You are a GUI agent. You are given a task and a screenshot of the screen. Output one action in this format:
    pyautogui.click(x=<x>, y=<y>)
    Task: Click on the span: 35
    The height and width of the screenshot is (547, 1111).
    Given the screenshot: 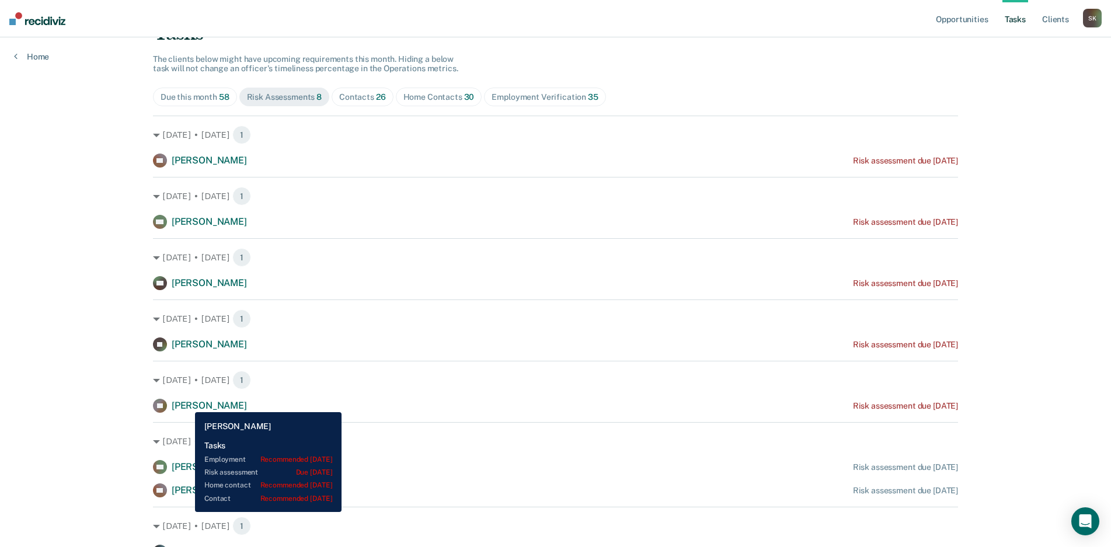 What is the action you would take?
    pyautogui.click(x=593, y=97)
    